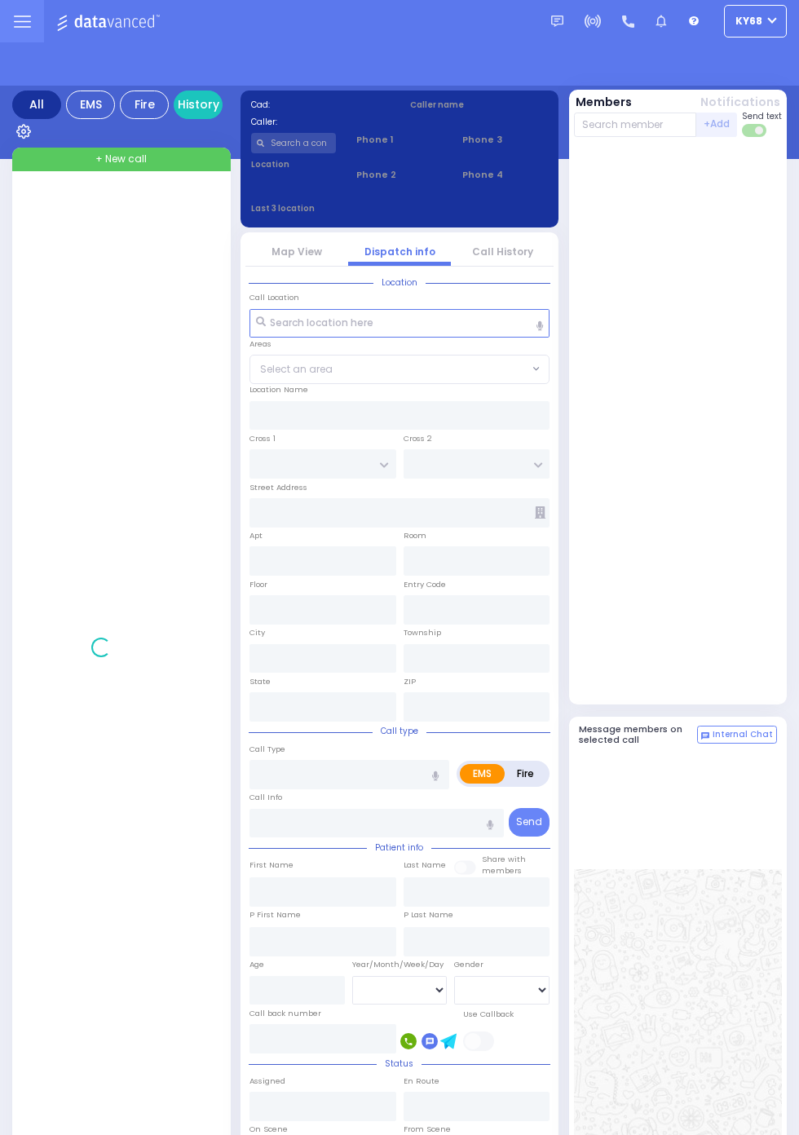 The width and height of the screenshot is (799, 1135). Describe the element at coordinates (293, 143) in the screenshot. I see `input: Search a contact` at that location.